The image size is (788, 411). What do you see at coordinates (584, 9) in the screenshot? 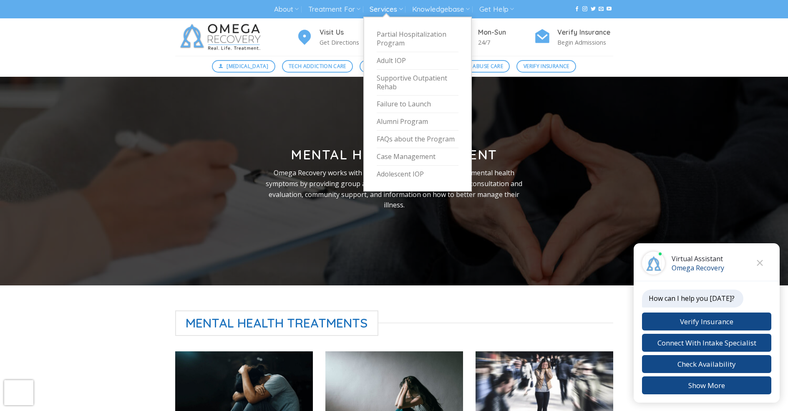
I see `a: Follow on Instagram` at bounding box center [584, 9].